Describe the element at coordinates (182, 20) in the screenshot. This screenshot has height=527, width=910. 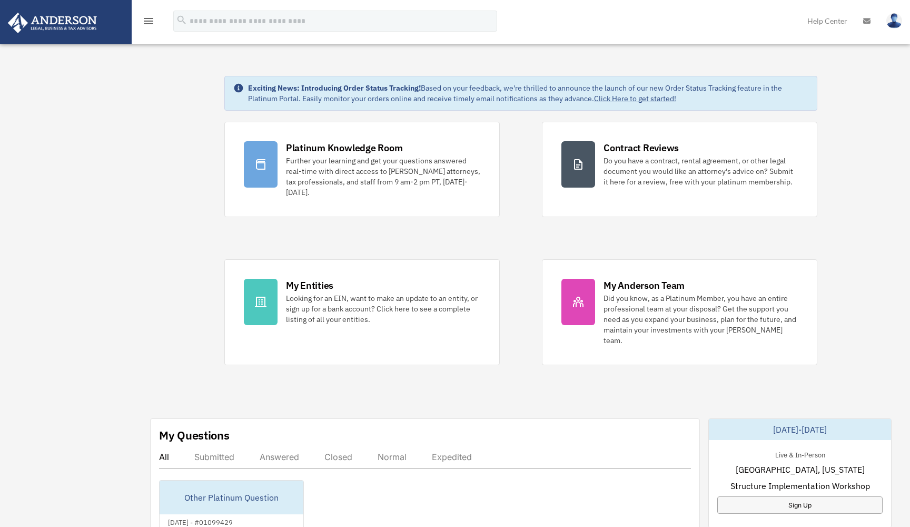
I see `i: search` at that location.